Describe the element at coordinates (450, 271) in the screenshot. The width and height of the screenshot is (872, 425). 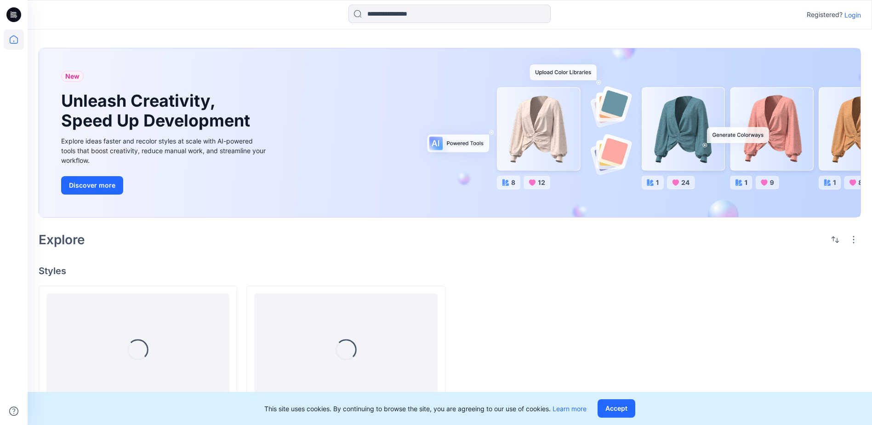
I see `h4: Styles` at that location.